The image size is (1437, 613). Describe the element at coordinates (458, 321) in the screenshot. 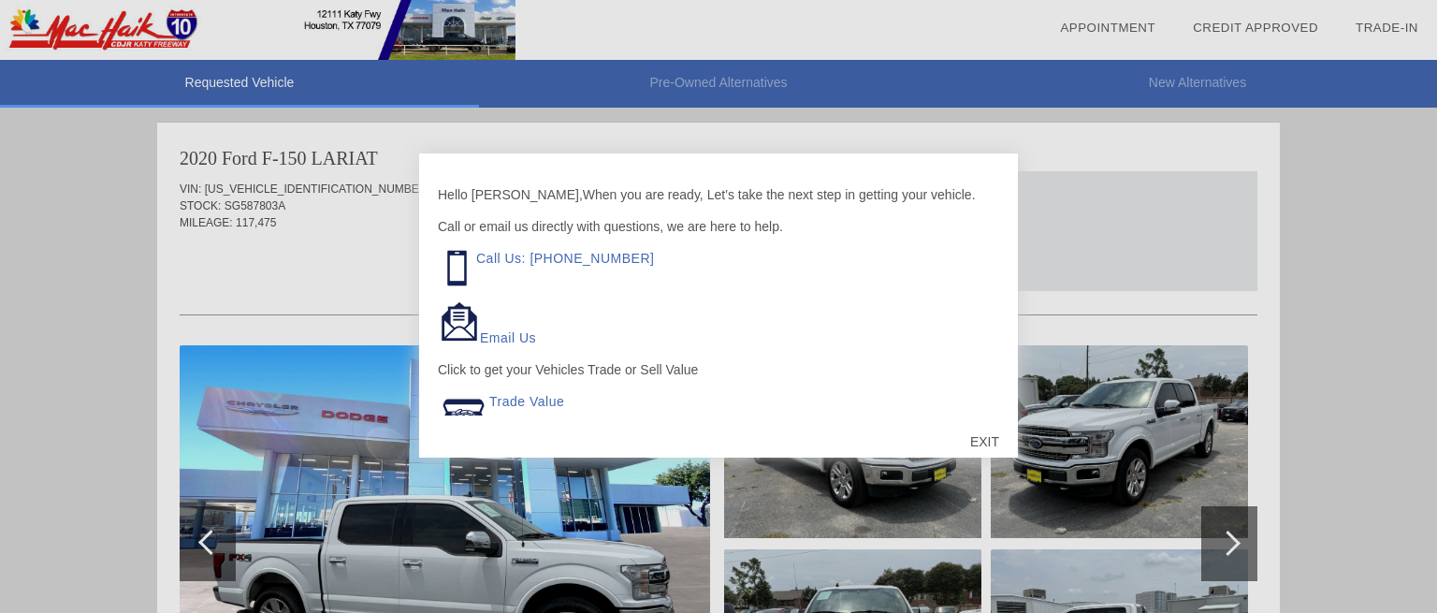

I see `img: Email Icon` at that location.